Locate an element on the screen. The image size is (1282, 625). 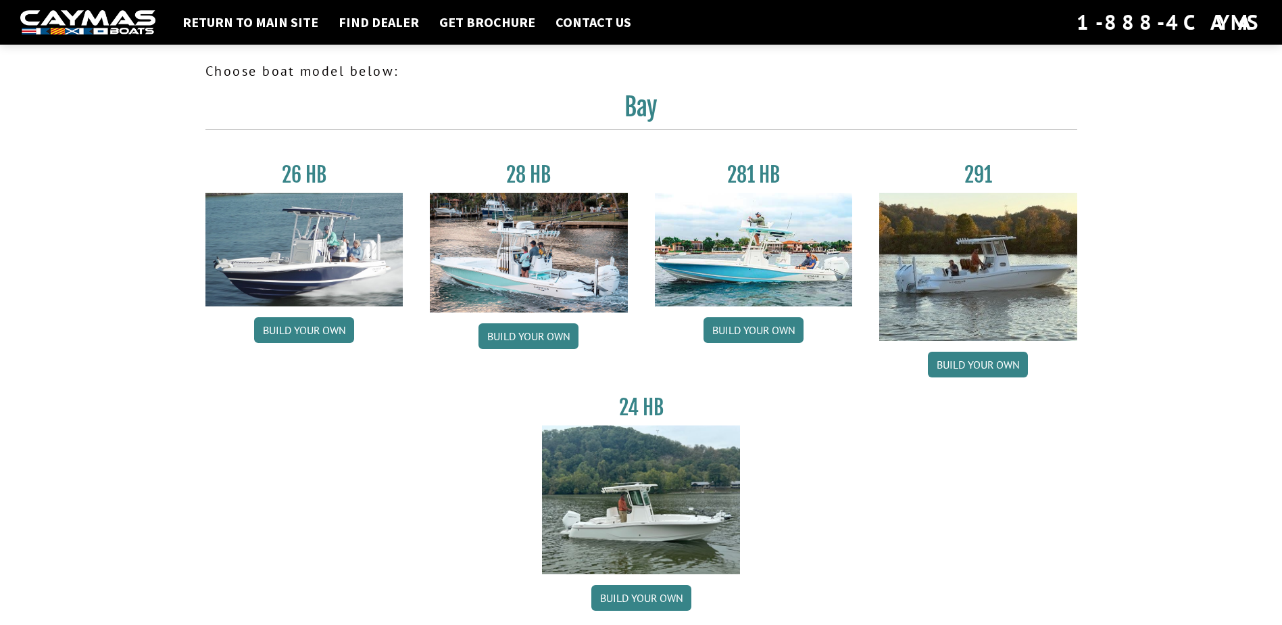
a: Contact Us is located at coordinates (594, 22).